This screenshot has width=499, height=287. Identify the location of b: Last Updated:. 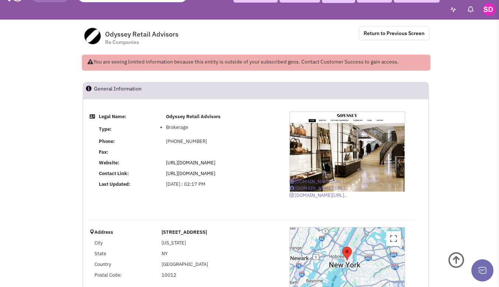
(114, 184).